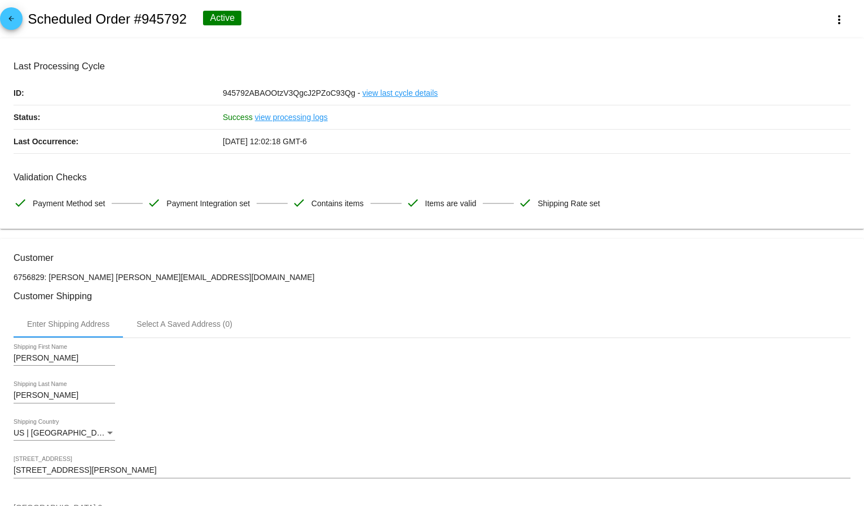 The height and width of the screenshot is (506, 864). Describe the element at coordinates (69, 204) in the screenshot. I see `span: Payment Method set` at that location.